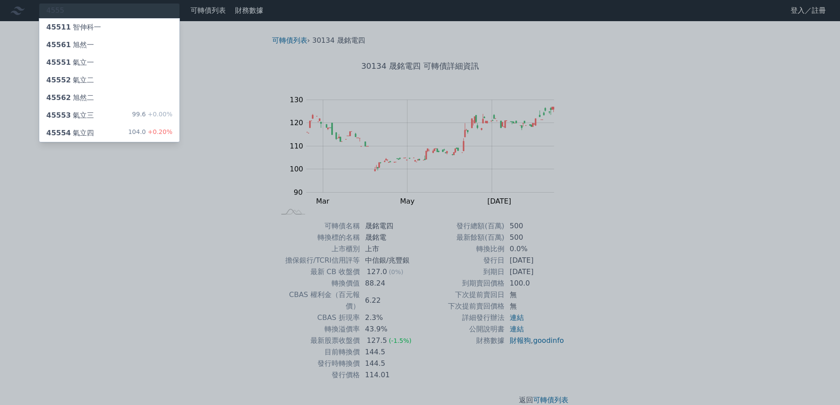  Describe the element at coordinates (150, 133) in the screenshot. I see `div: 104.0` at that location.